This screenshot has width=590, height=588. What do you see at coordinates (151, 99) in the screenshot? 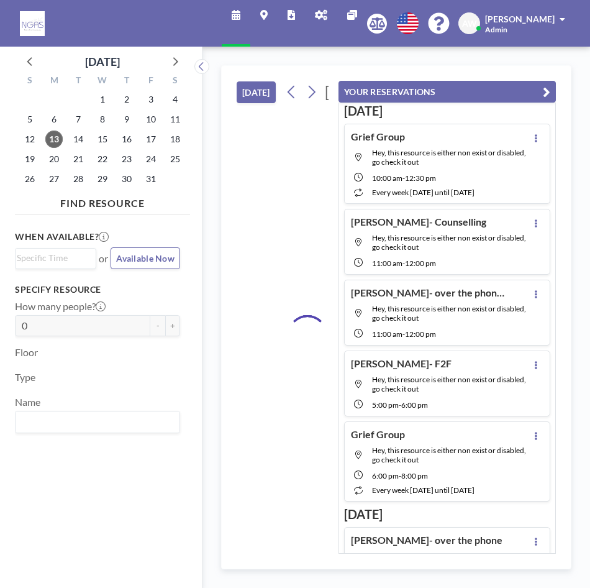
I see `span: Friday, October 3, 2025` at bounding box center [151, 99].